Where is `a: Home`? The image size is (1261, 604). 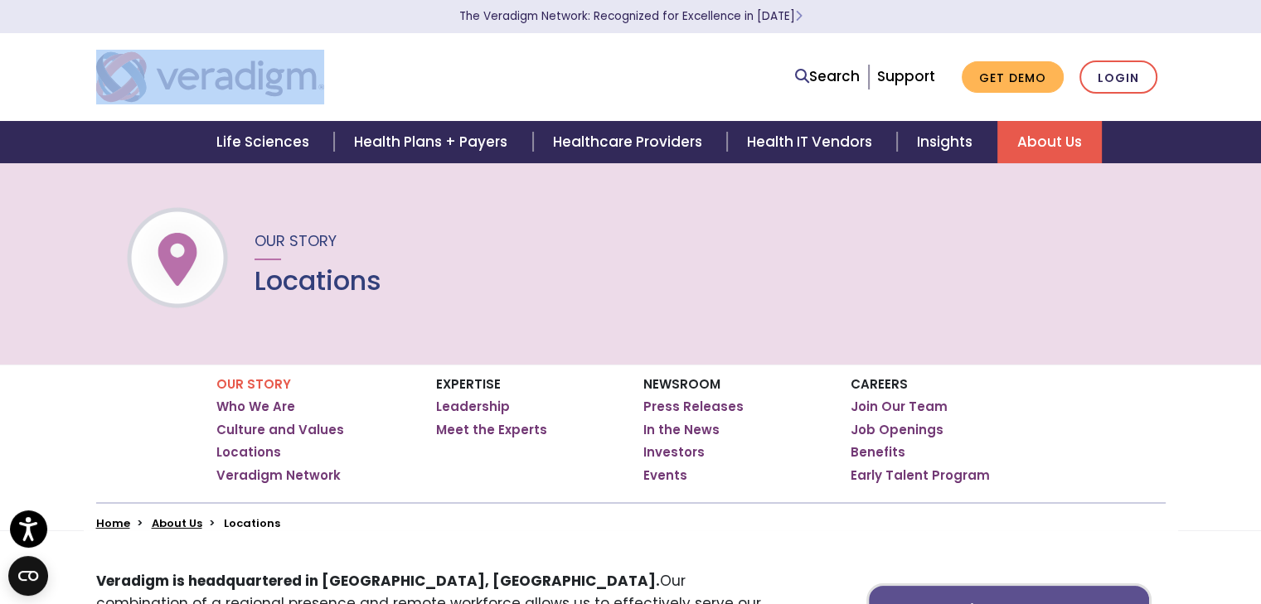
a: Home is located at coordinates (113, 523).